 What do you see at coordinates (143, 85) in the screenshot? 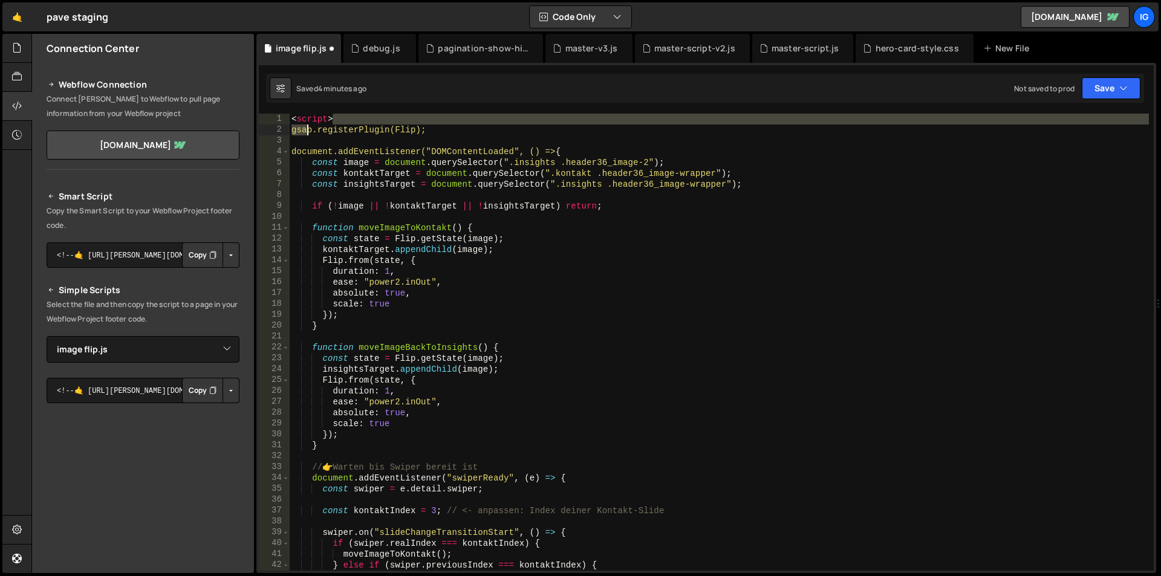
I see `h2: Webflow Connection` at bounding box center [143, 85].